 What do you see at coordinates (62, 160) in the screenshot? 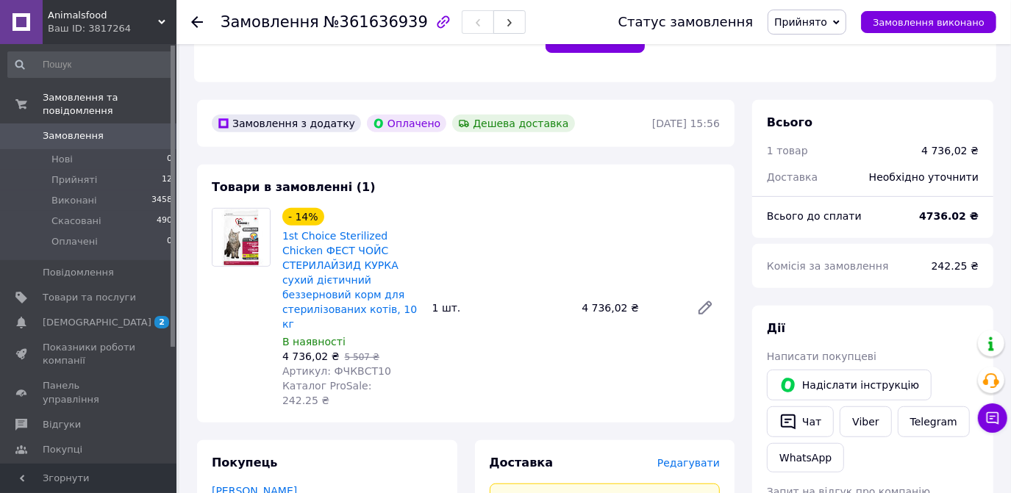
I see `span: Нові` at bounding box center [62, 160].